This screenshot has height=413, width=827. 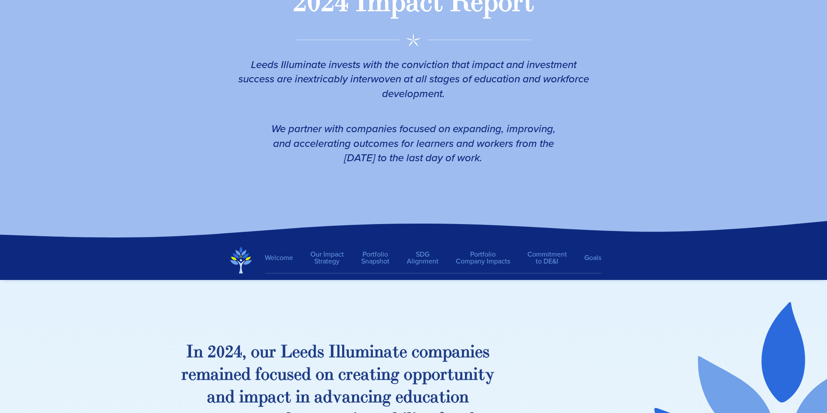 I want to click on a: Commitmentto DE&I, so click(x=547, y=258).